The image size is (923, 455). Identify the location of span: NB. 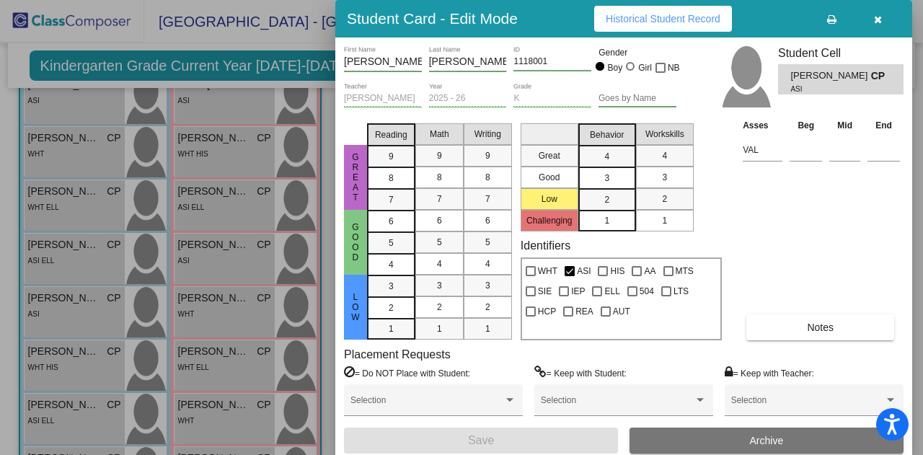
(673, 68).